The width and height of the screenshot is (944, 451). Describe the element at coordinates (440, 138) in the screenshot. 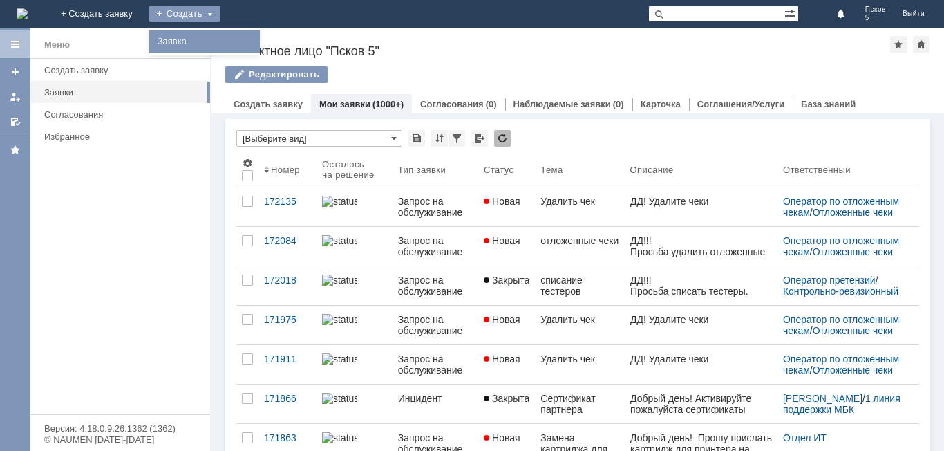

I see `div: Сортировка...` at that location.